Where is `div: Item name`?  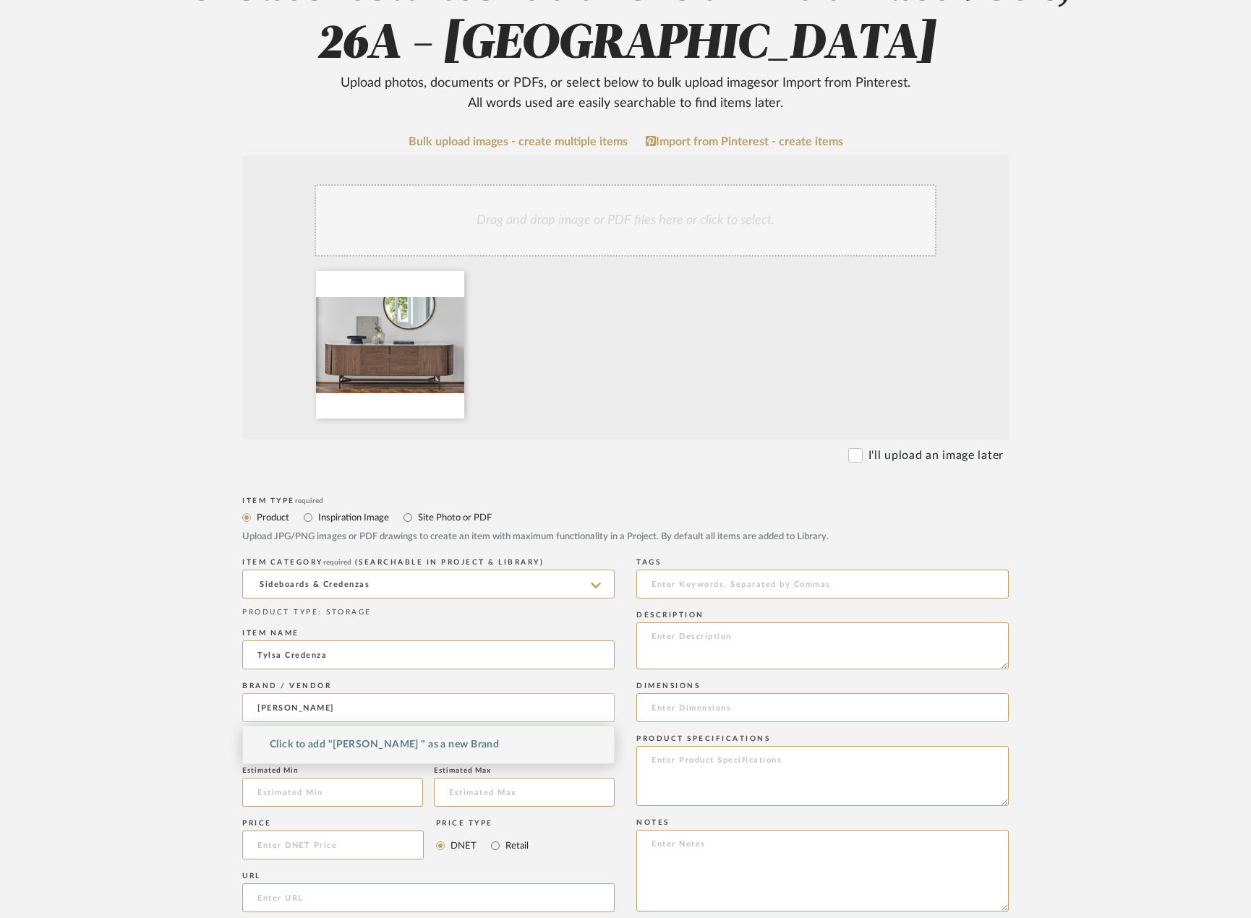
div: Item name is located at coordinates (428, 633).